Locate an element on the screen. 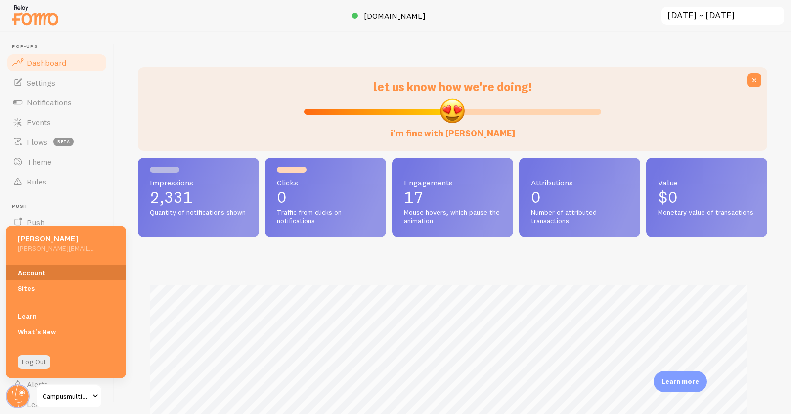 Image resolution: width=791 pixels, height=414 pixels. a: Notifications is located at coordinates (57, 102).